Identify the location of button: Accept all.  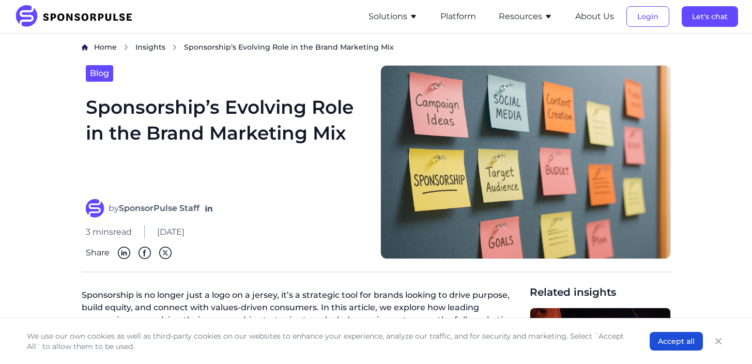
(676, 341).